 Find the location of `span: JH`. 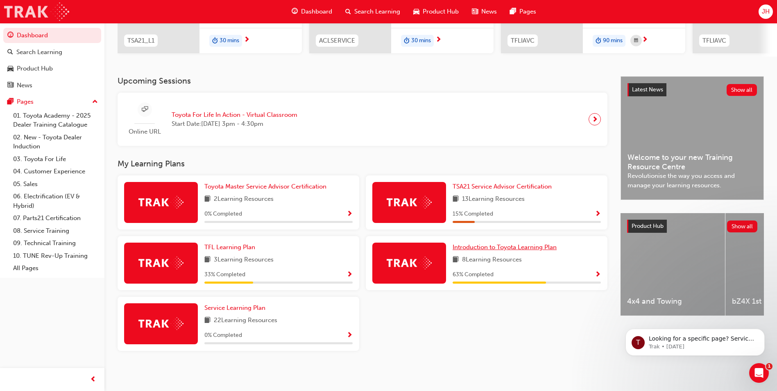

span: JH is located at coordinates (766, 11).